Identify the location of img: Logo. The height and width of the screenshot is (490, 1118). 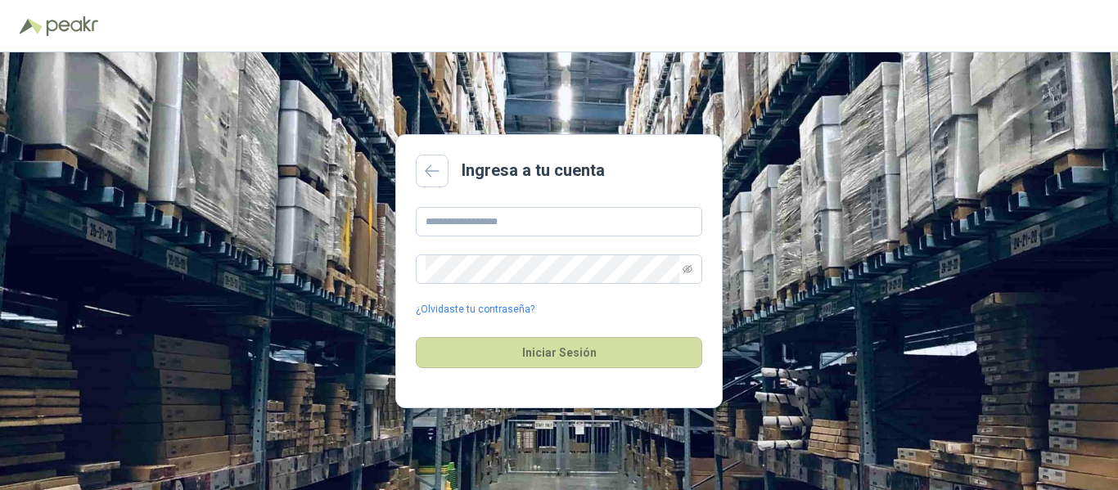
(31, 26).